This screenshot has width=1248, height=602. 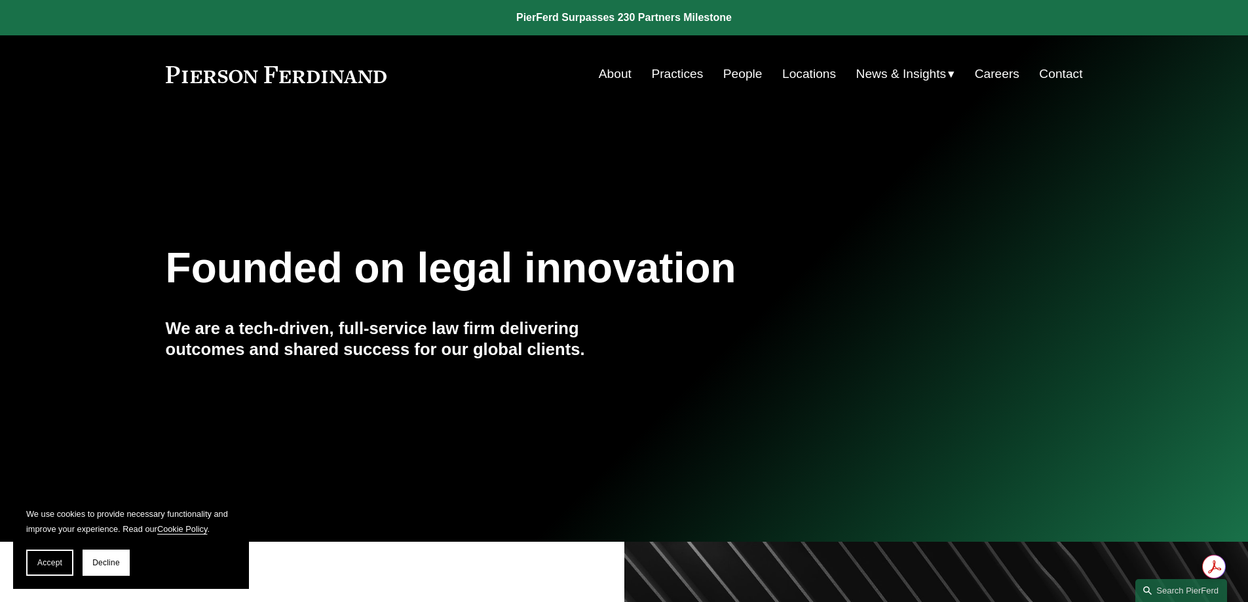 I want to click on a: People, so click(x=743, y=74).